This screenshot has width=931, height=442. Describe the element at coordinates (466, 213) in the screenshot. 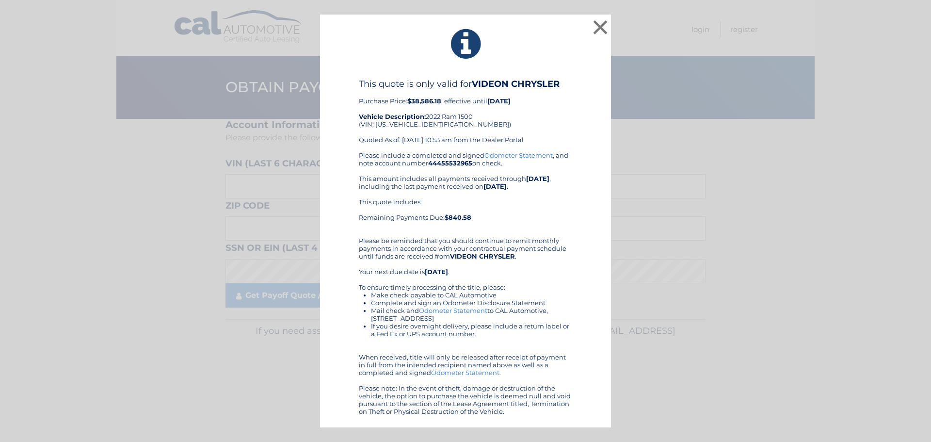

I see `div: This quote includes: Remaining Payments Due:` at that location.